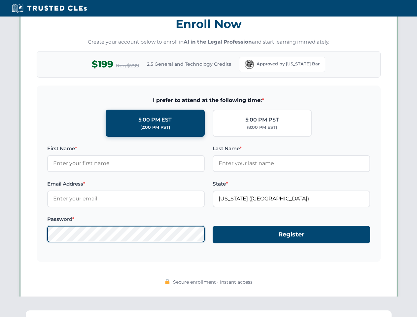 This screenshot has height=317, width=417. What do you see at coordinates (102, 64) in the screenshot?
I see `span: $199` at bounding box center [102, 64].